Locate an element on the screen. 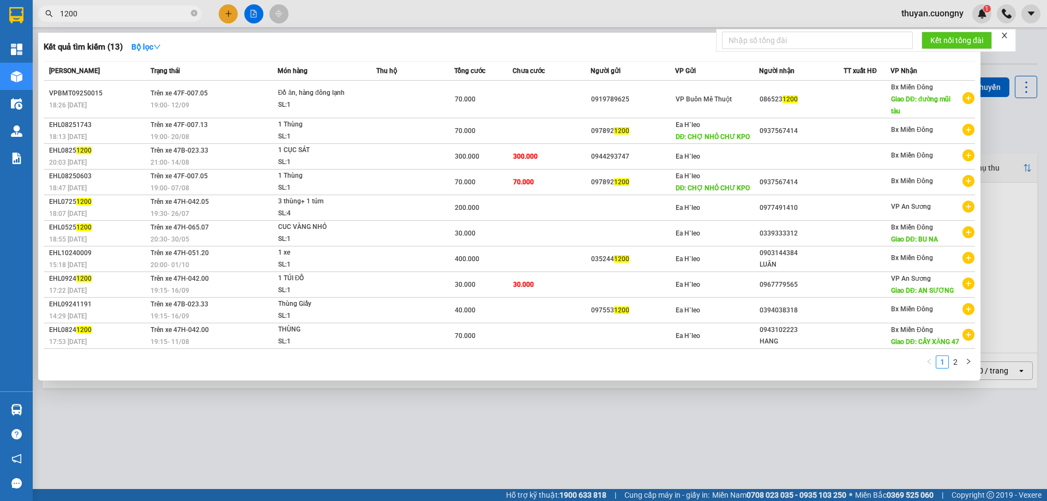 The height and width of the screenshot is (501, 1047). div: 1 TÚI ĐỒ is located at coordinates (319, 279).